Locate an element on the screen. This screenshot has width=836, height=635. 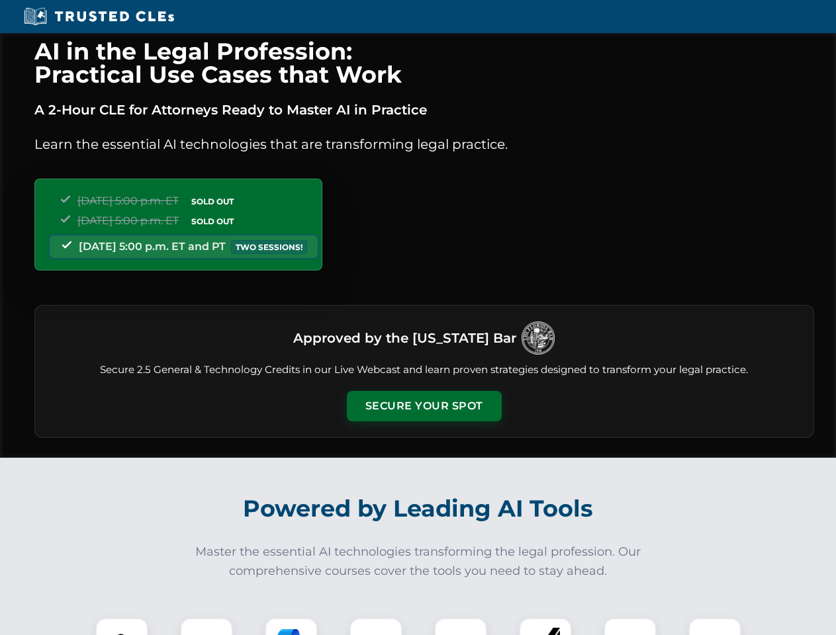
p: Secure 2.5 General & Technology Credits in our Live Webcast and learn proven strategies designed ... is located at coordinates (424, 370).